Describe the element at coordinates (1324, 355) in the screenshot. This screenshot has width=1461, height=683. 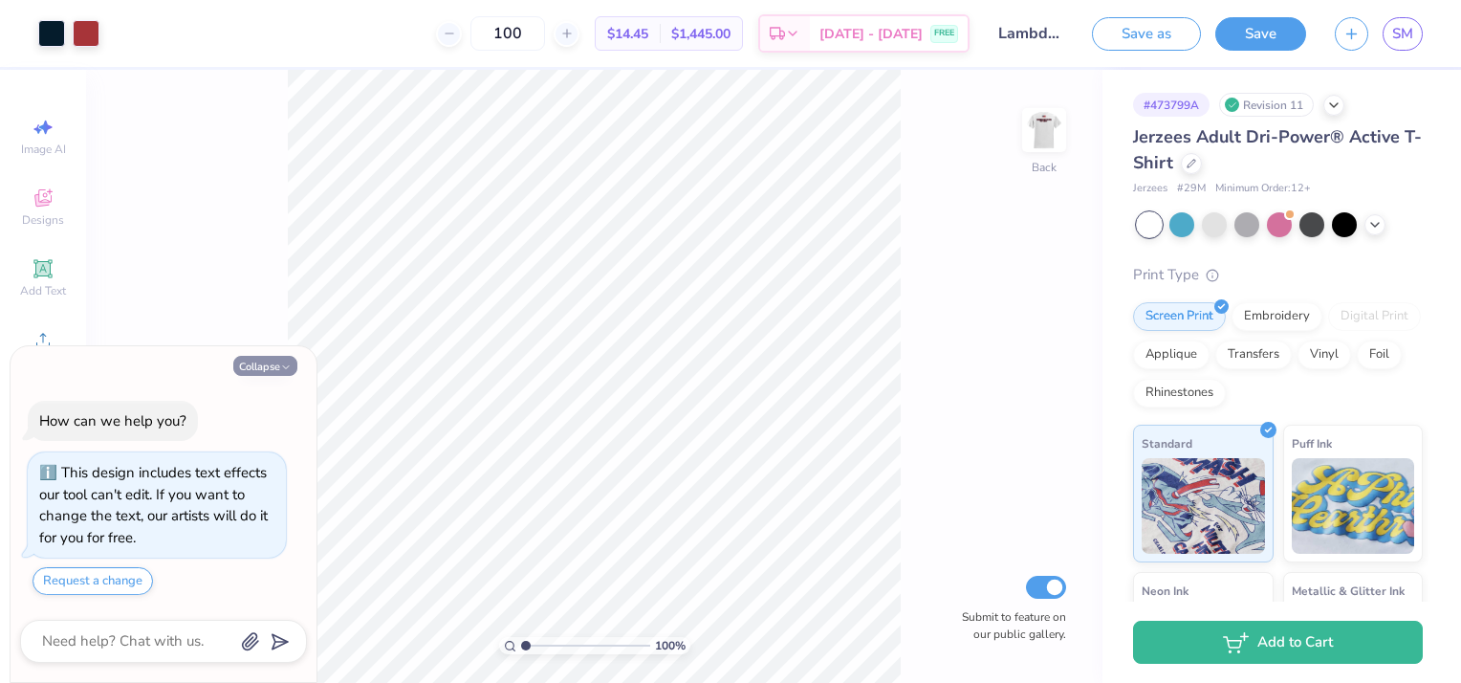
I see `div: Vinyl` at that location.